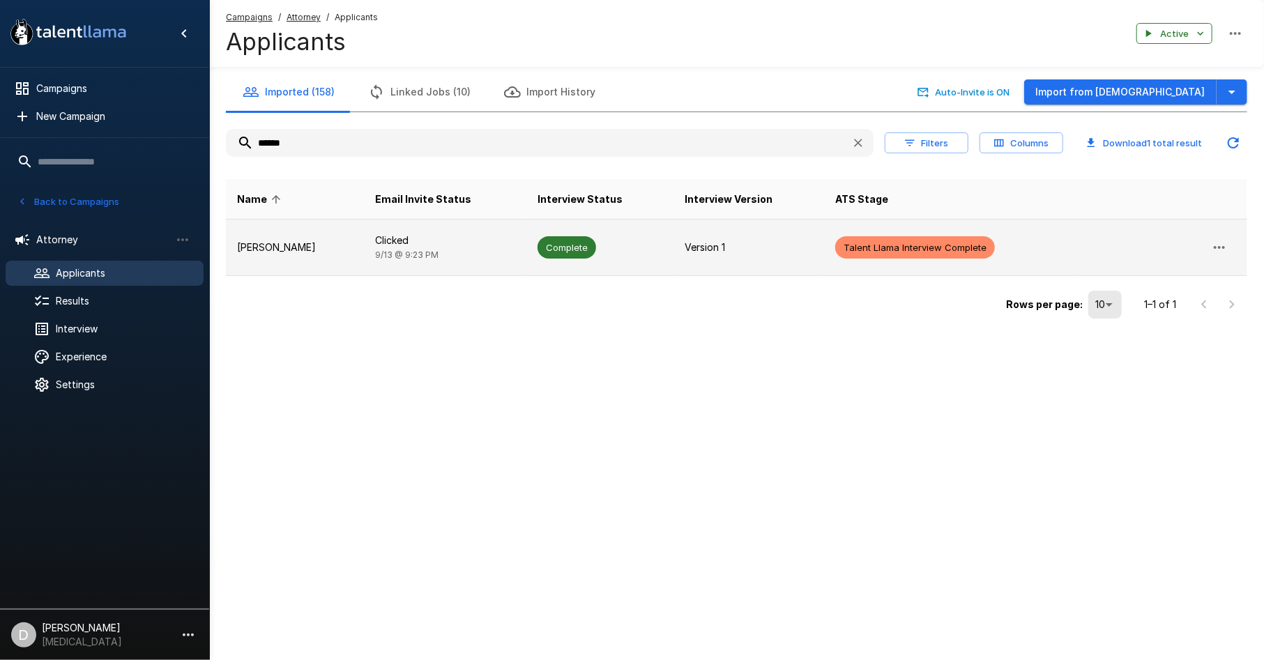 This screenshot has width=1264, height=660. What do you see at coordinates (1044, 305) in the screenshot?
I see `p: Rows per page:` at bounding box center [1044, 305].